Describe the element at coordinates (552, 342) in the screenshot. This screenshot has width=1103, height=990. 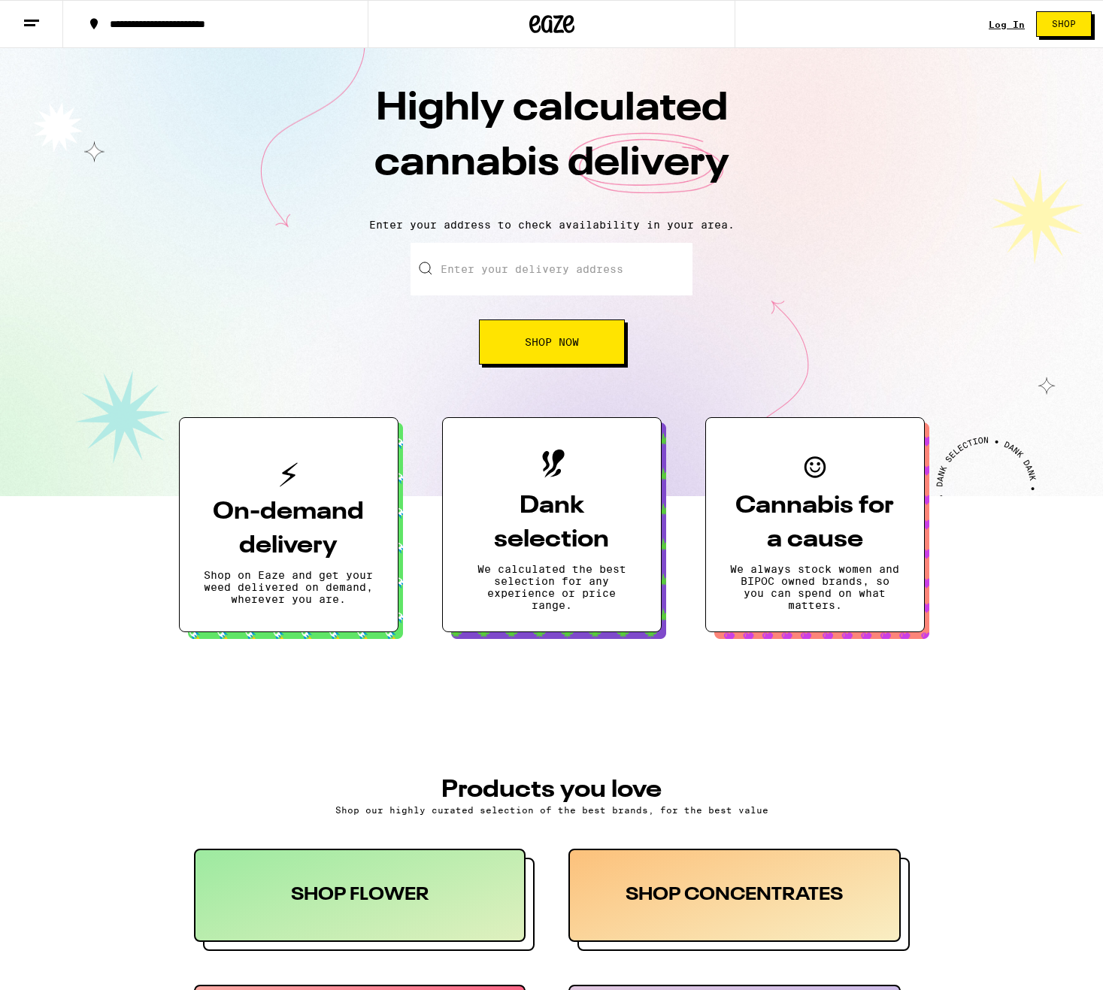
I see `button: Shop Now` at that location.